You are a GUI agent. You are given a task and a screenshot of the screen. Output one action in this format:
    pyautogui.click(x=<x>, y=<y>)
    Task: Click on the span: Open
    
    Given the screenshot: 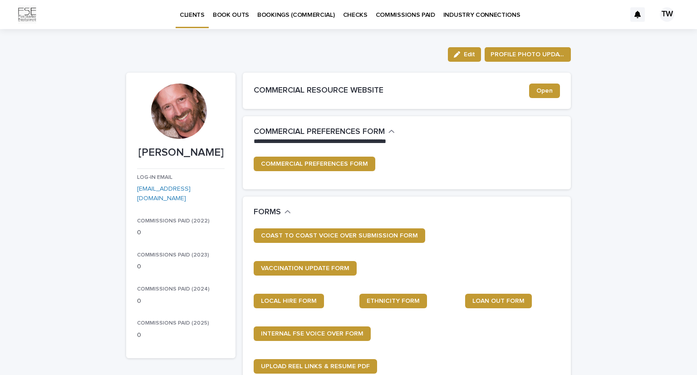 What is the action you would take?
    pyautogui.click(x=545, y=91)
    